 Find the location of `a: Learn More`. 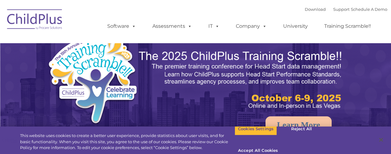

a: Learn More is located at coordinates (299, 125).